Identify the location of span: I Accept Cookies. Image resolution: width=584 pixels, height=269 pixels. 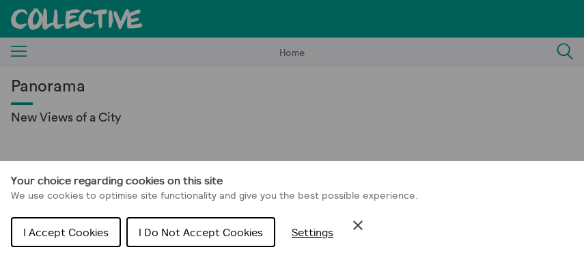
(66, 232).